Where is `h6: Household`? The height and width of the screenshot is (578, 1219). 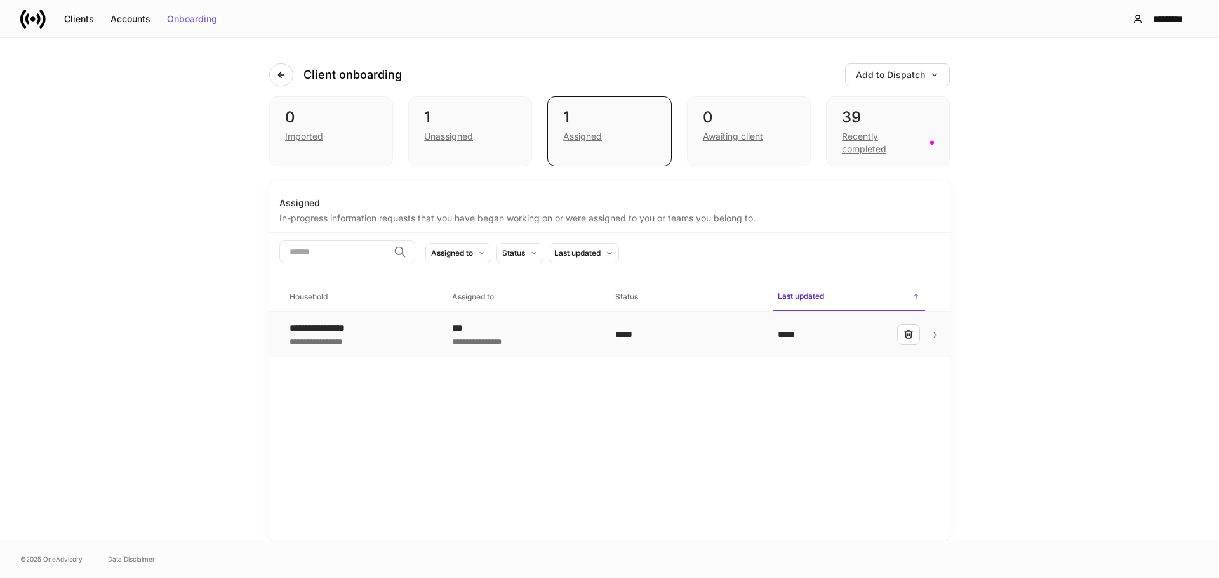 h6: Household is located at coordinates (309, 297).